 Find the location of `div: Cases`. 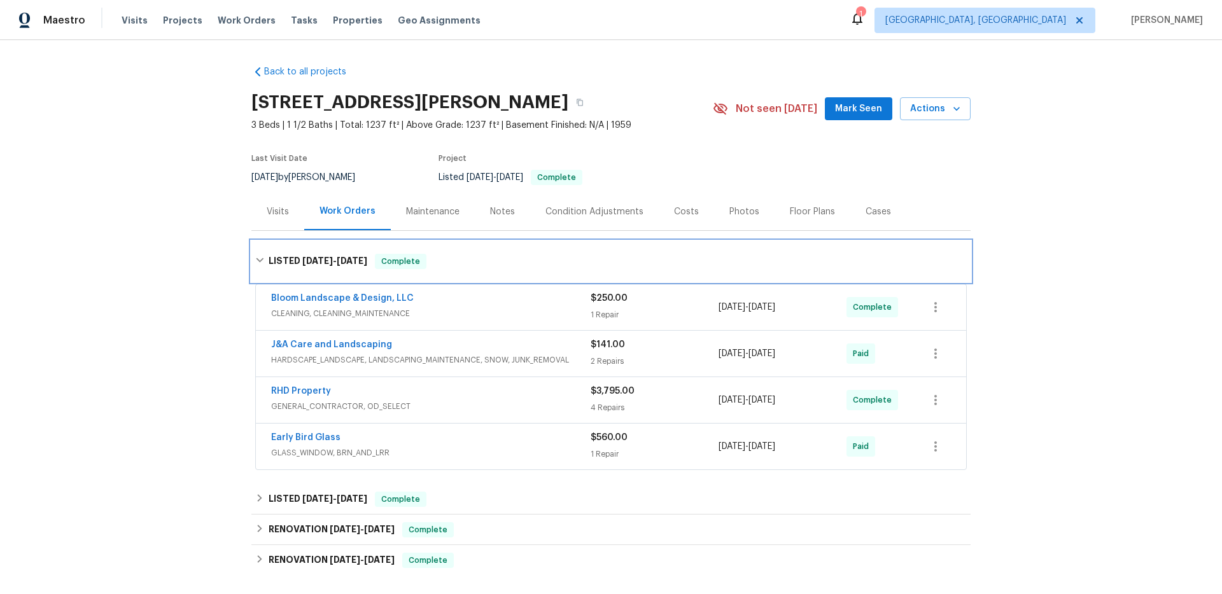

div: Cases is located at coordinates (878, 212).